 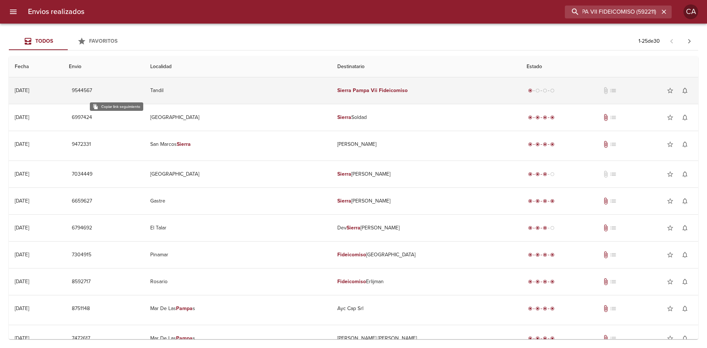 I want to click on td: Tandil, so click(x=238, y=91).